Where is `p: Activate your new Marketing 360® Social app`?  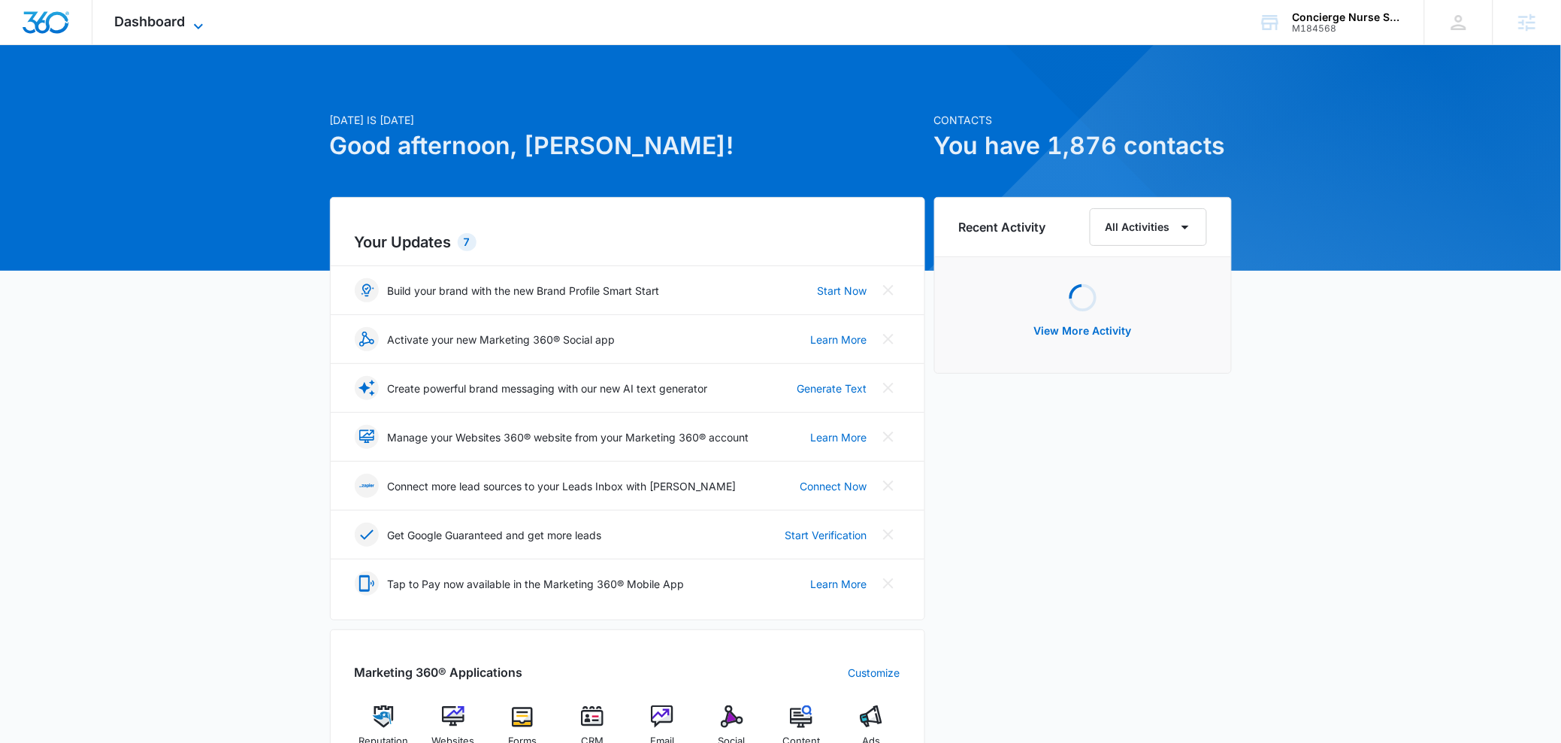 p: Activate your new Marketing 360® Social app is located at coordinates (501, 339).